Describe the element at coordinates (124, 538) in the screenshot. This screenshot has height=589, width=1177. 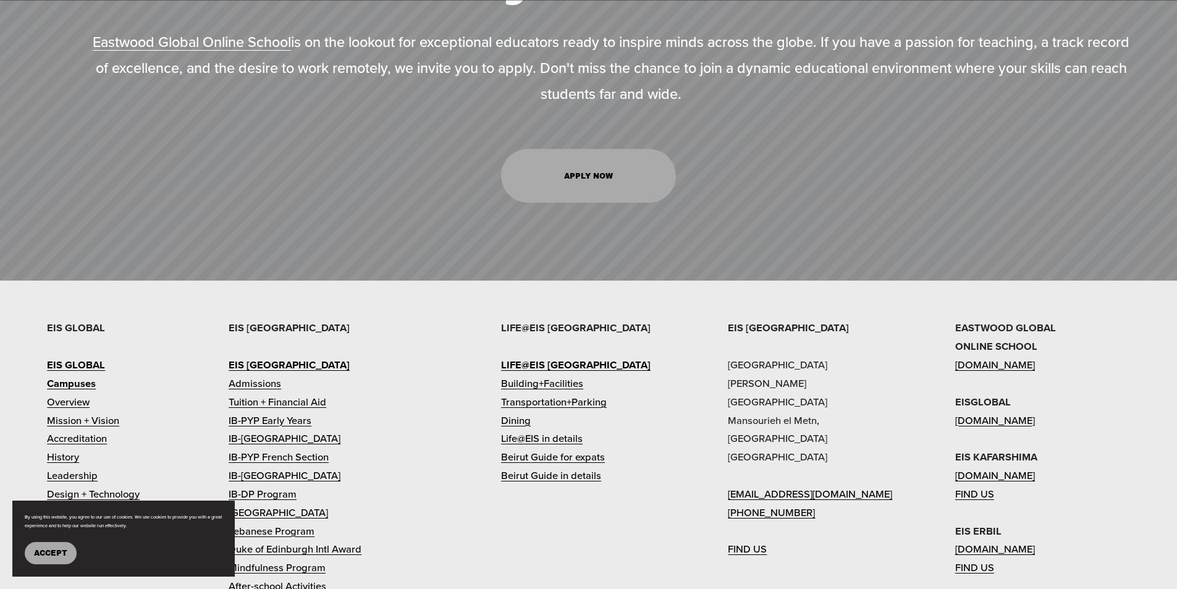
I see `section: Cookie banner` at that location.